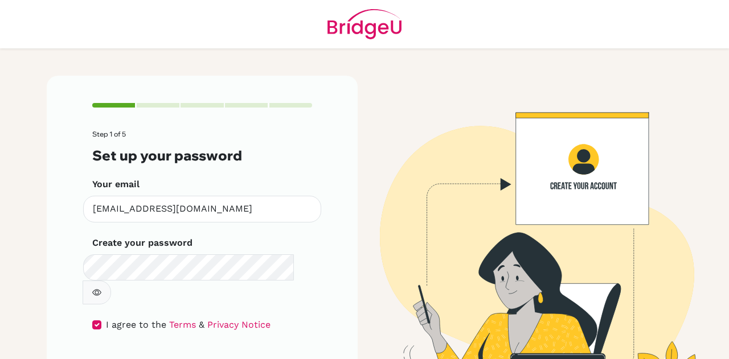 This screenshot has height=359, width=729. I want to click on span: I agree to the, so click(136, 325).